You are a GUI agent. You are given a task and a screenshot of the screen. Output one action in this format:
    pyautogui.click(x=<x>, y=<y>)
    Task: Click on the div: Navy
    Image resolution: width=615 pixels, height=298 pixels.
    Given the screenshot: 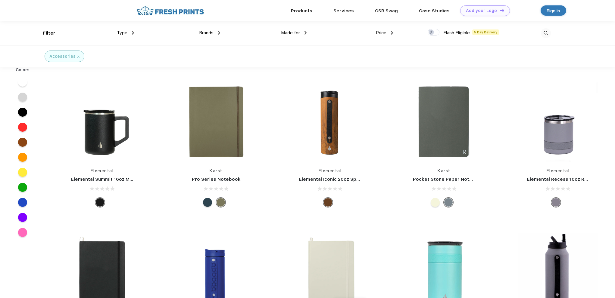 What is the action you would take?
    pyautogui.click(x=208, y=203)
    